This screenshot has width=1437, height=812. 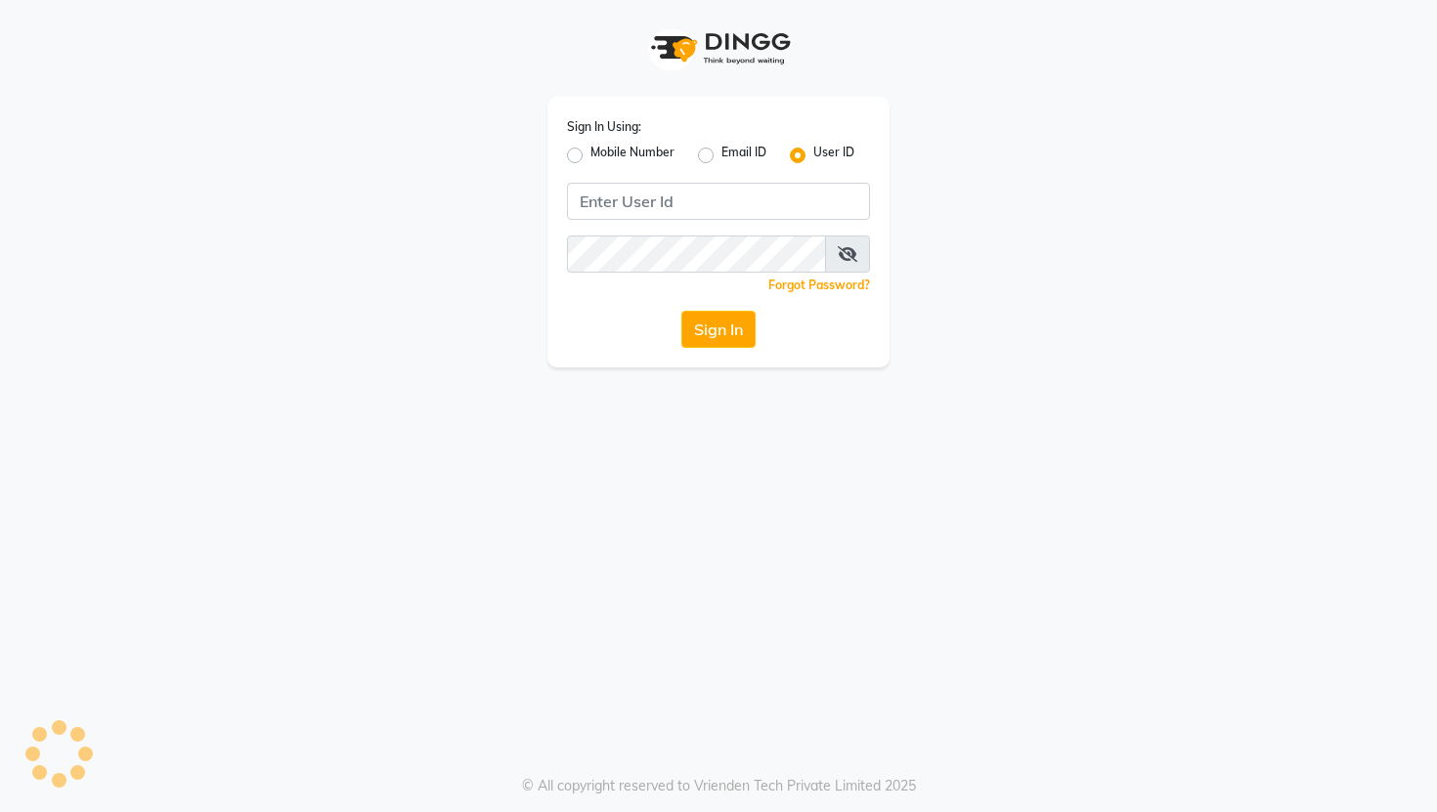 What do you see at coordinates (632, 155) in the screenshot?
I see `label: Mobile Number` at bounding box center [632, 155].